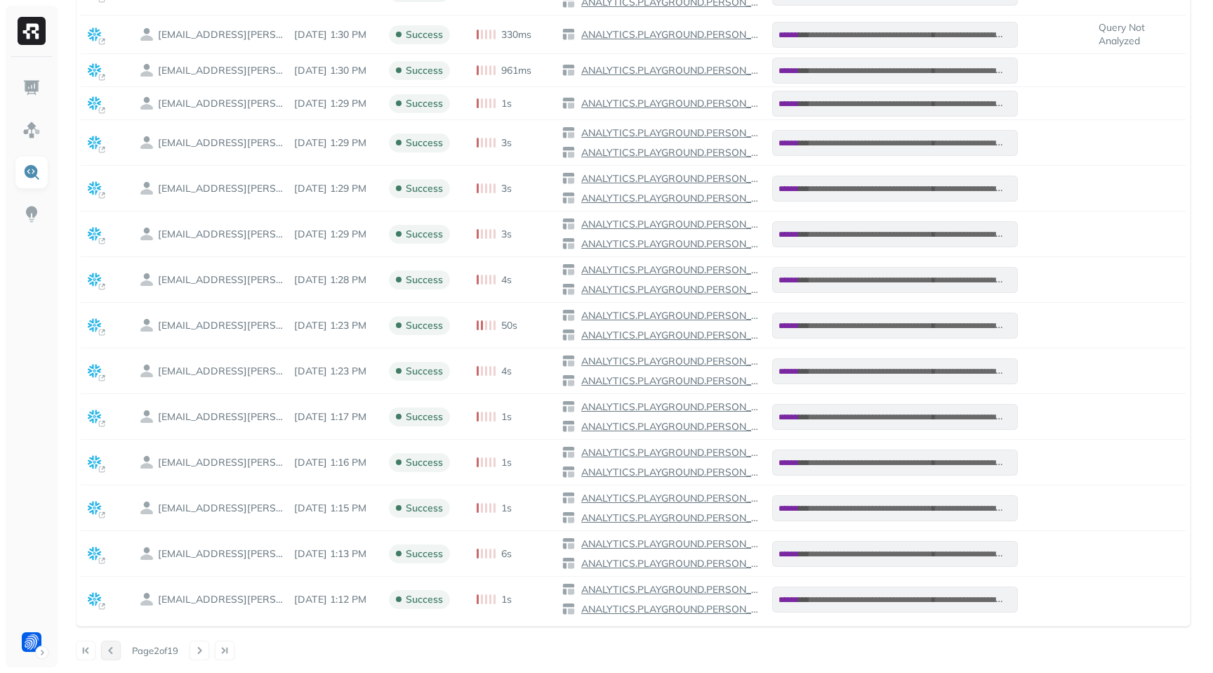 The width and height of the screenshot is (1213, 673). What do you see at coordinates (334, 279) in the screenshot?
I see `p: Aug 24, 2025 1:28 PM` at bounding box center [334, 279].